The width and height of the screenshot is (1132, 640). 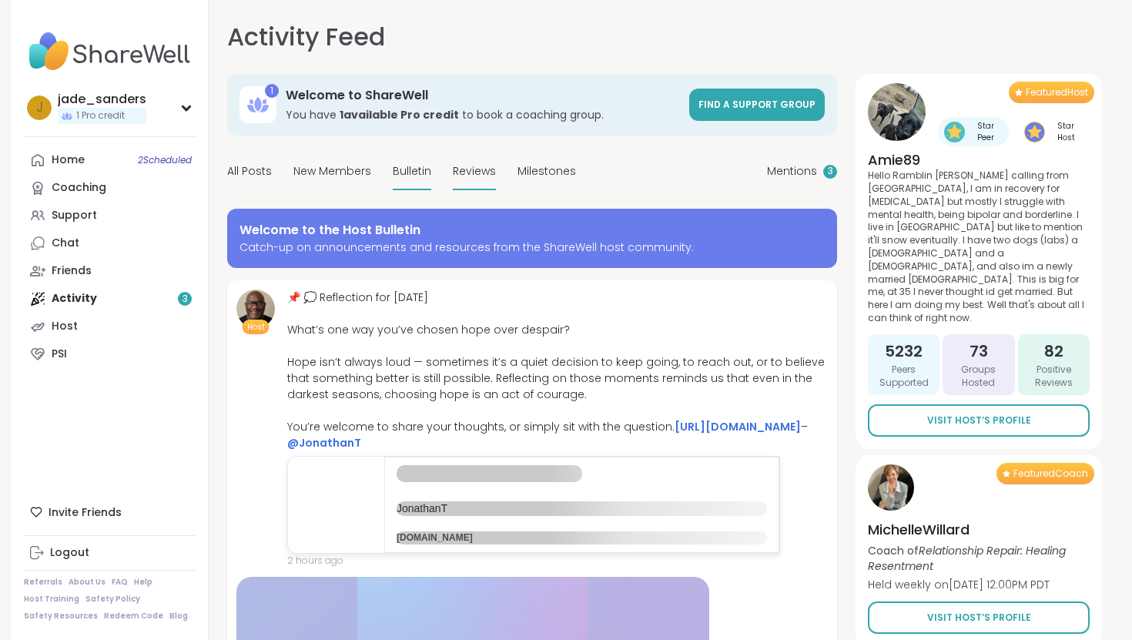 I want to click on a: Home2Scheduled, so click(x=109, y=160).